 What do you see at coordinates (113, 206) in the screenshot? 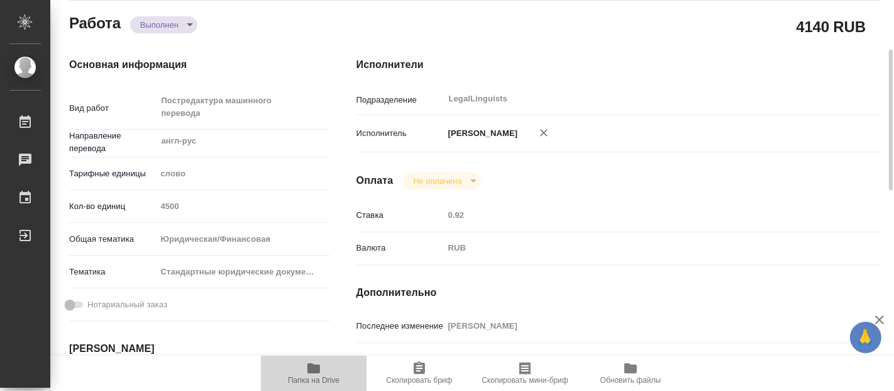
I see `p: Кол-во единиц` at bounding box center [113, 206].